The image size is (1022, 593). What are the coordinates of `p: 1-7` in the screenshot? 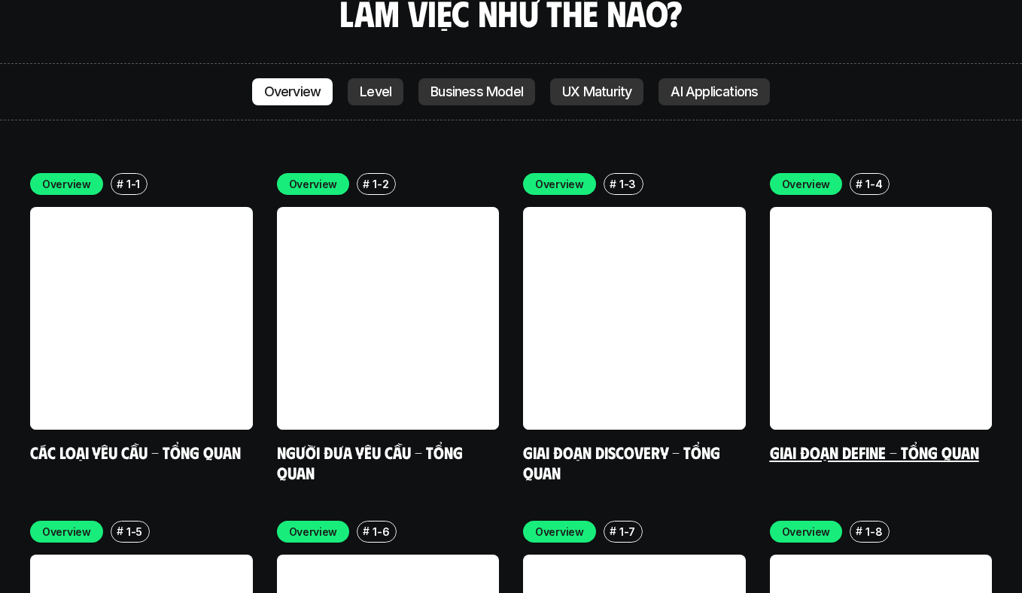 It's located at (627, 531).